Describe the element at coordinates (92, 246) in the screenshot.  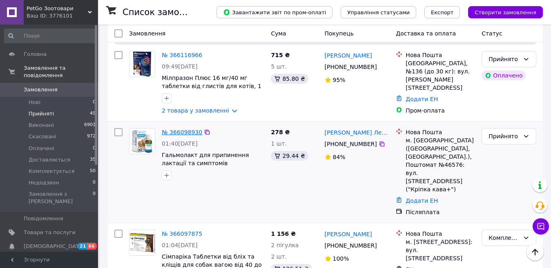
I see `span: 66` at that location.